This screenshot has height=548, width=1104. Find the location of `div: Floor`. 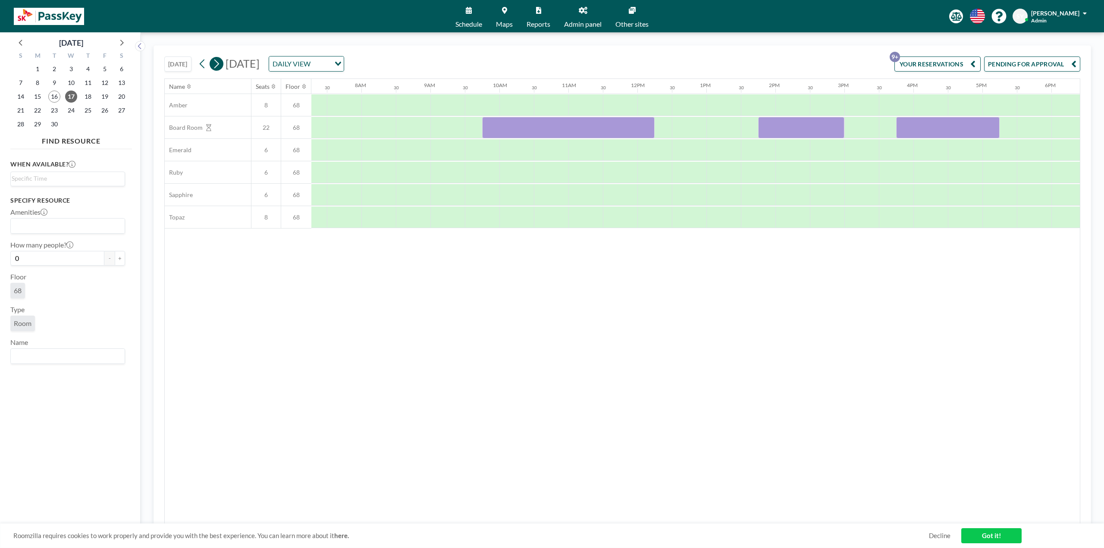

div: Floor is located at coordinates (293, 87).